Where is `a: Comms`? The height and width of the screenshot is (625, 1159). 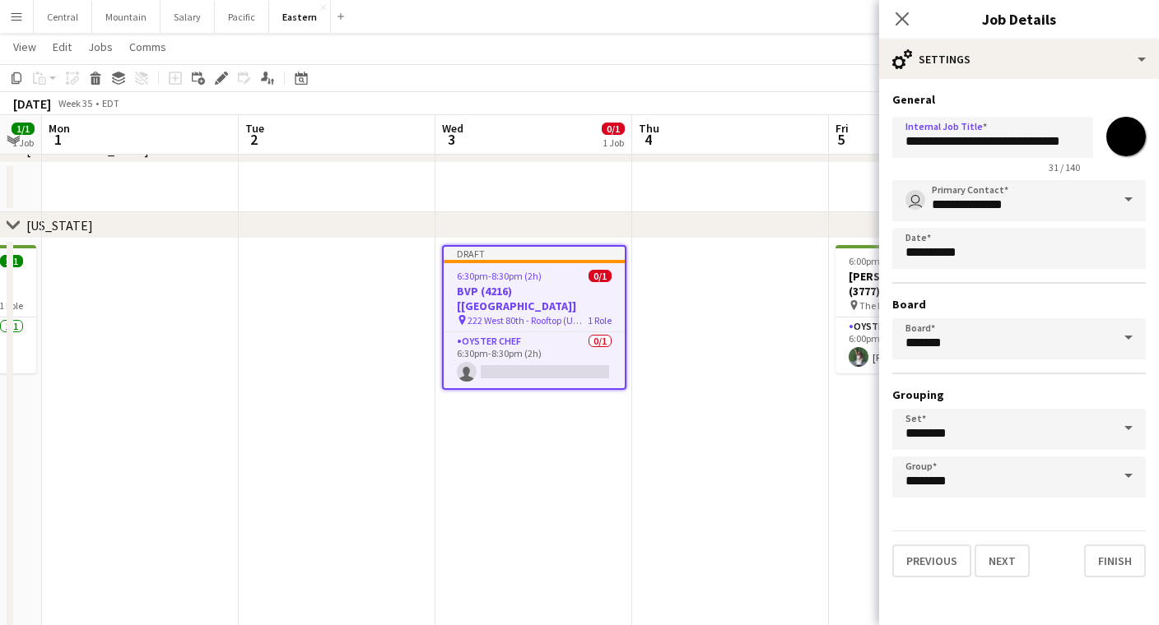 a: Comms is located at coordinates (147, 47).